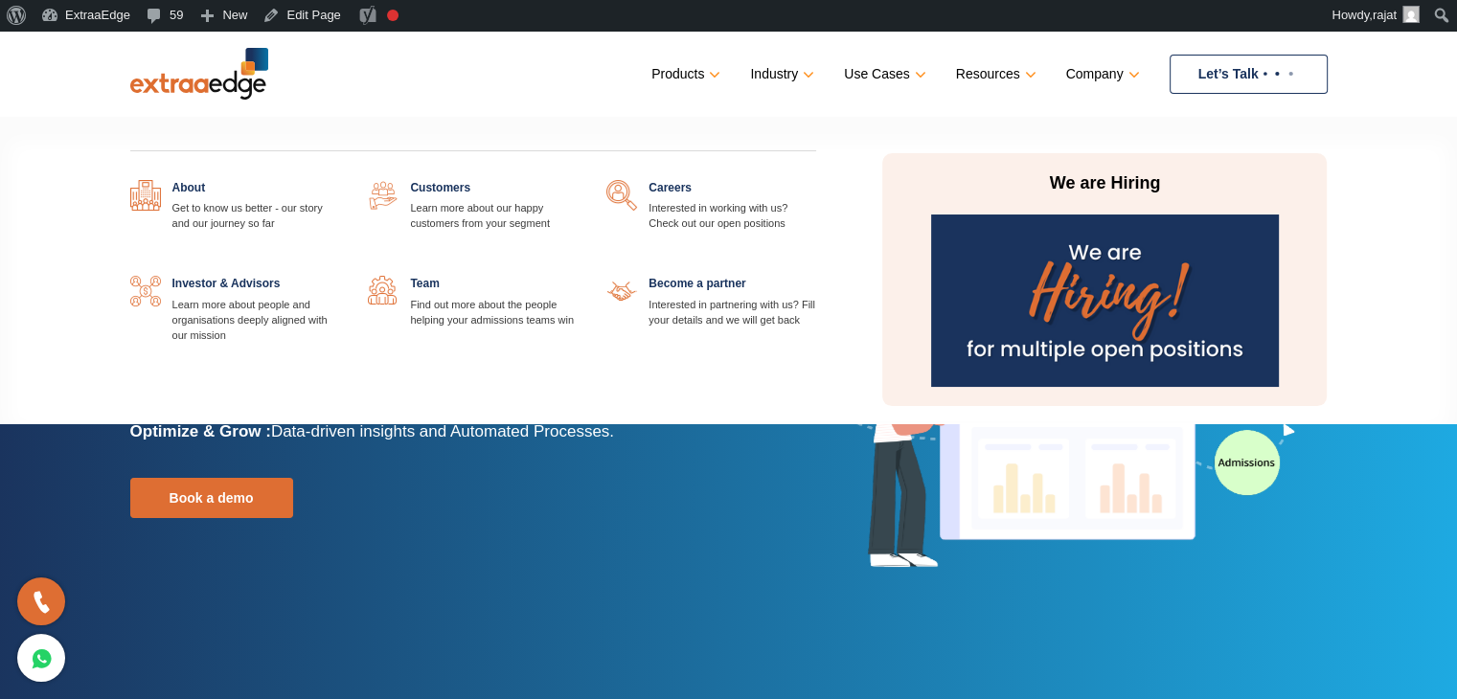 Image resolution: width=1457 pixels, height=699 pixels. Describe the element at coordinates (1101, 74) in the screenshot. I see `a: Company` at that location.